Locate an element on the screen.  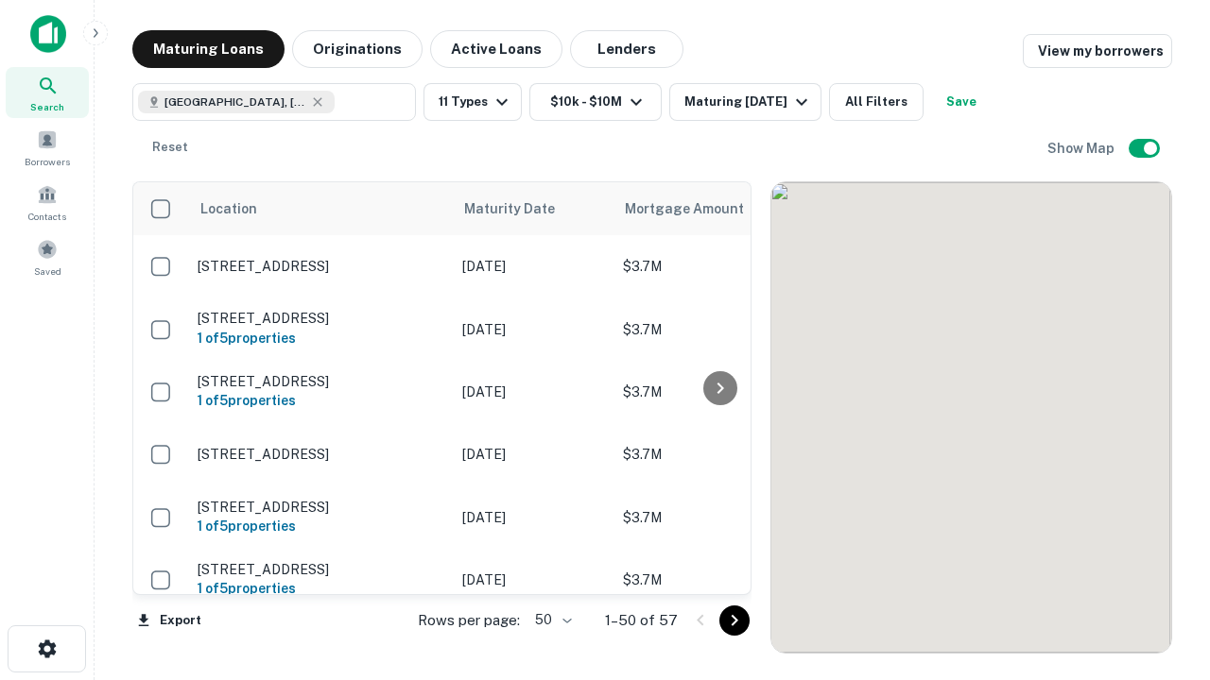
a: Borrowers is located at coordinates (47, 147).